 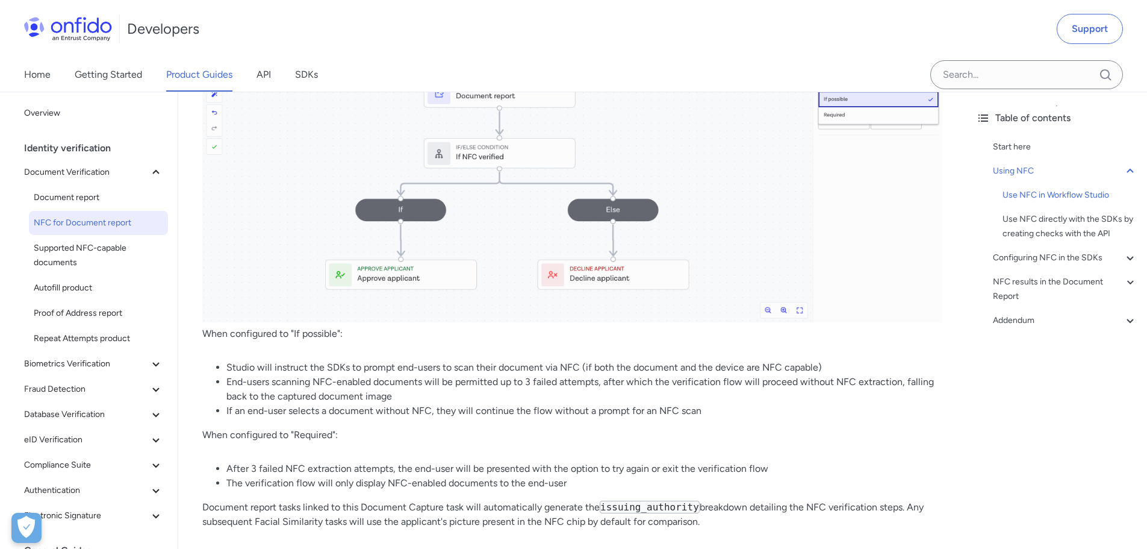 What do you see at coordinates (572, 334) in the screenshot?
I see `p: When configured to "If possible":` at bounding box center [572, 334].